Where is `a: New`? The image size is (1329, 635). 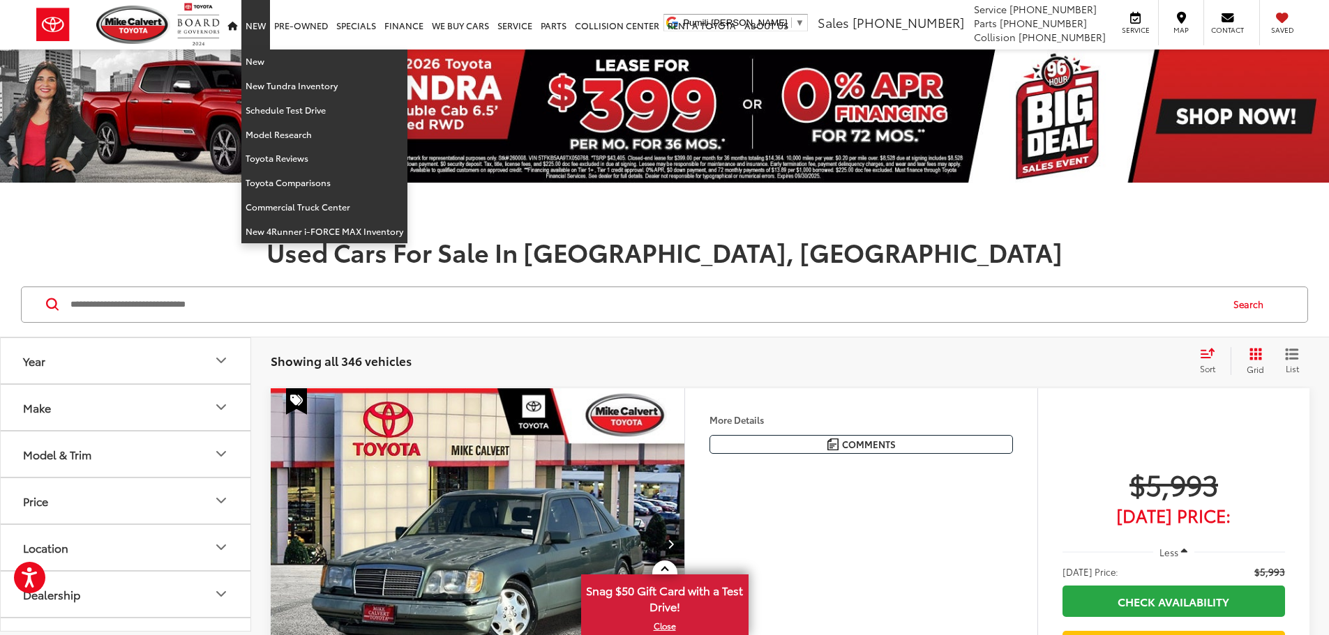
a: New is located at coordinates (324, 61).